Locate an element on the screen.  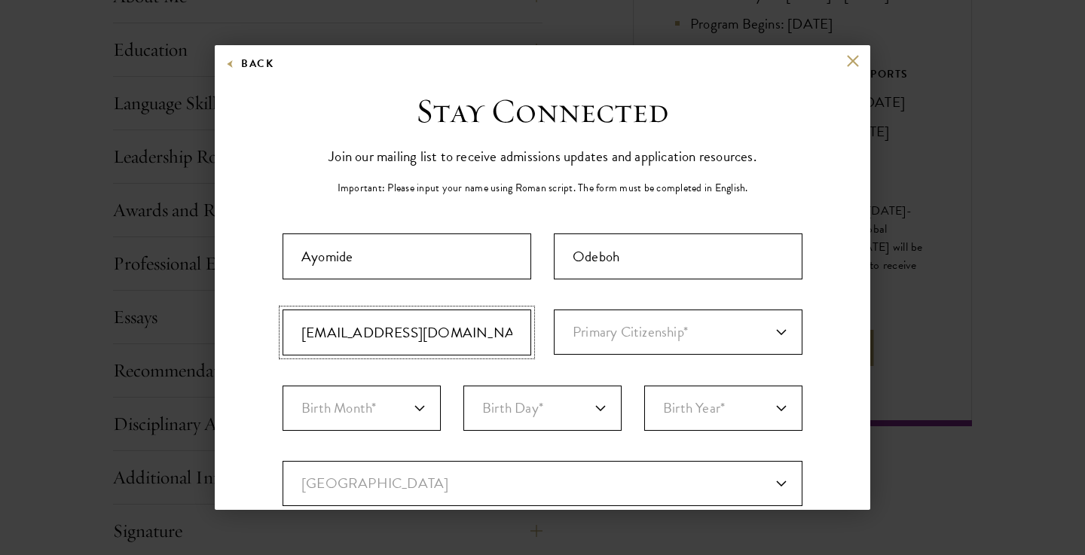
button: Back is located at coordinates (249, 63).